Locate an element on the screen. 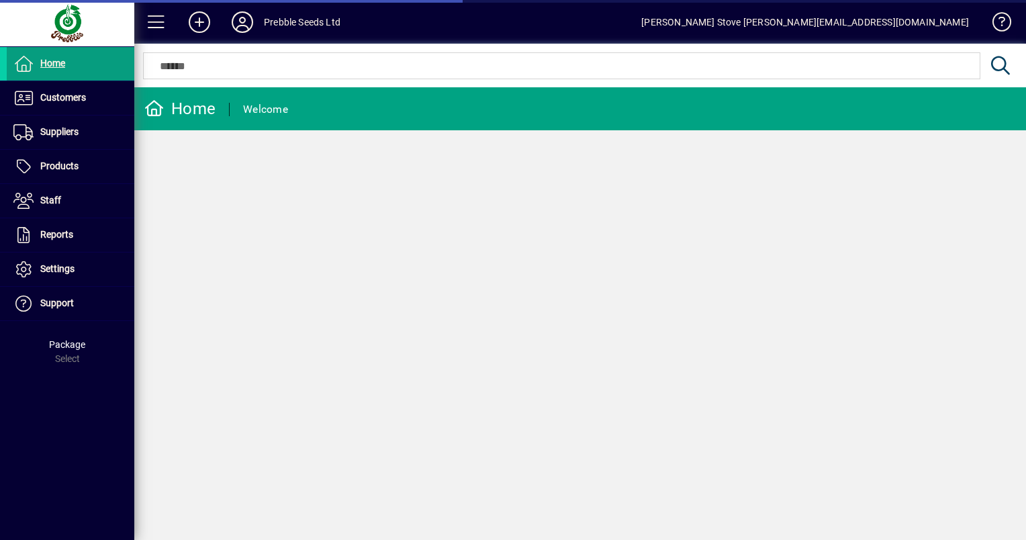  a: Suppliers is located at coordinates (71, 132).